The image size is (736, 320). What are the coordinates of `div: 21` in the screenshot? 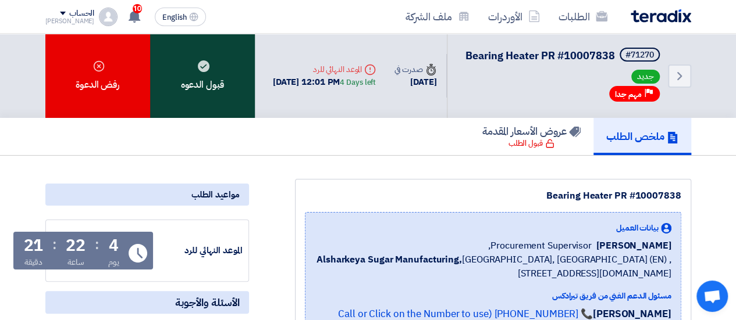 It's located at (34, 246).